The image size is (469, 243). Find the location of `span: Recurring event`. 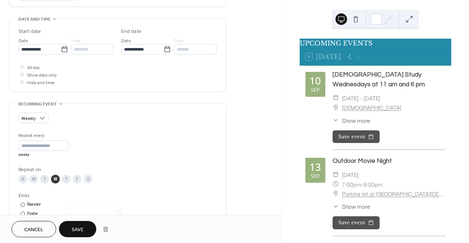

span: Recurring event is located at coordinates (38, 104).